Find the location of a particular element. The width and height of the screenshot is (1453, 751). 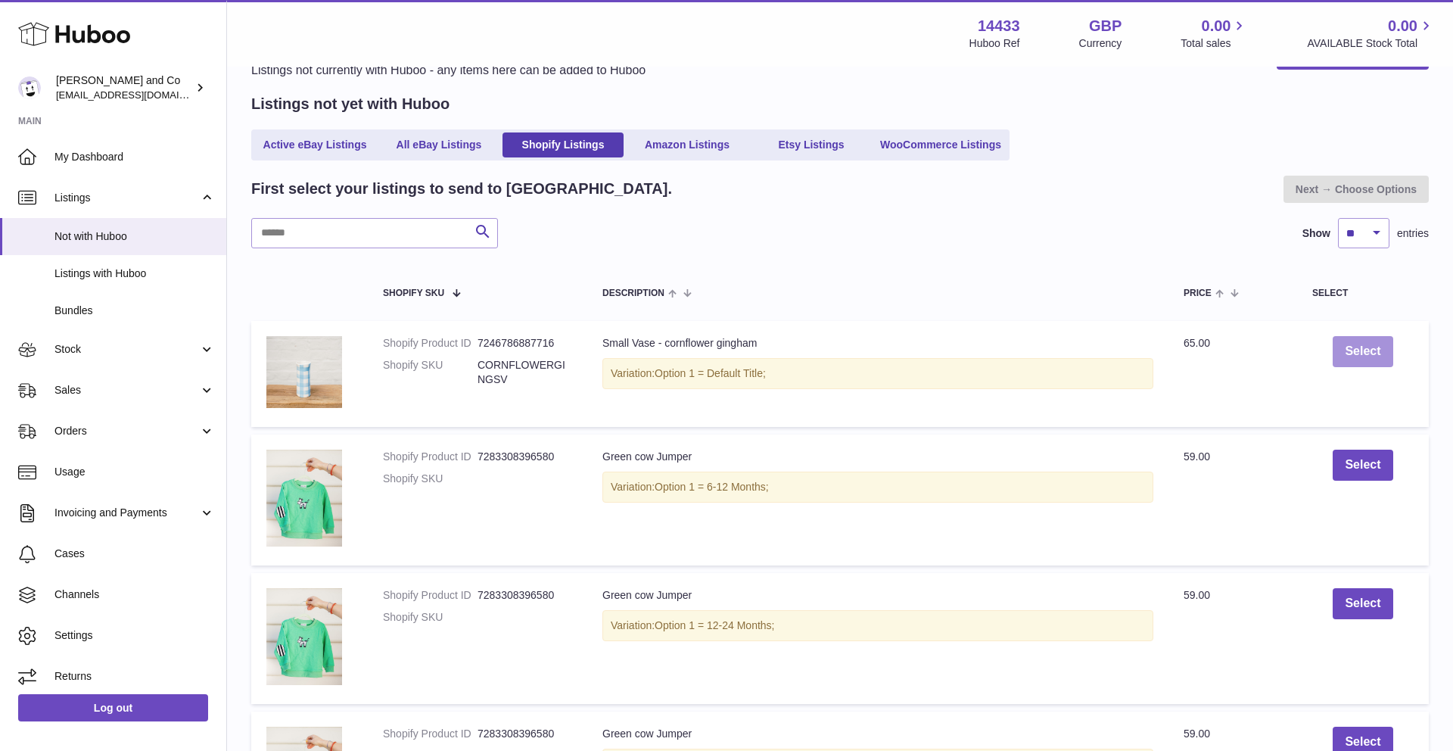

span: Option 1 = Default Title; is located at coordinates (710, 373).